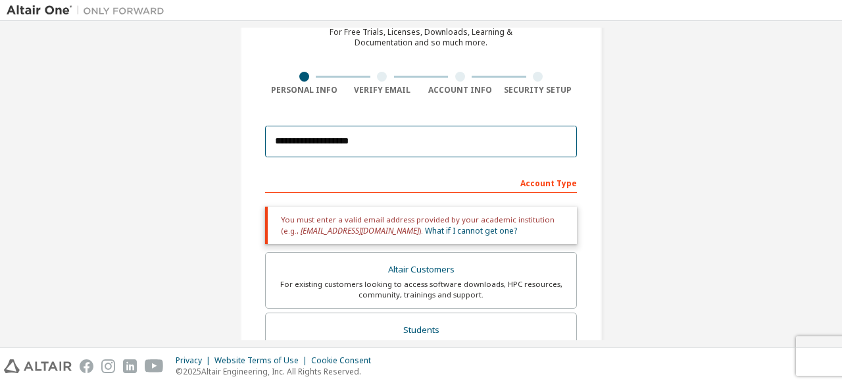 The height and width of the screenshot is (385, 842). I want to click on div: Website Terms of Use, so click(263, 361).